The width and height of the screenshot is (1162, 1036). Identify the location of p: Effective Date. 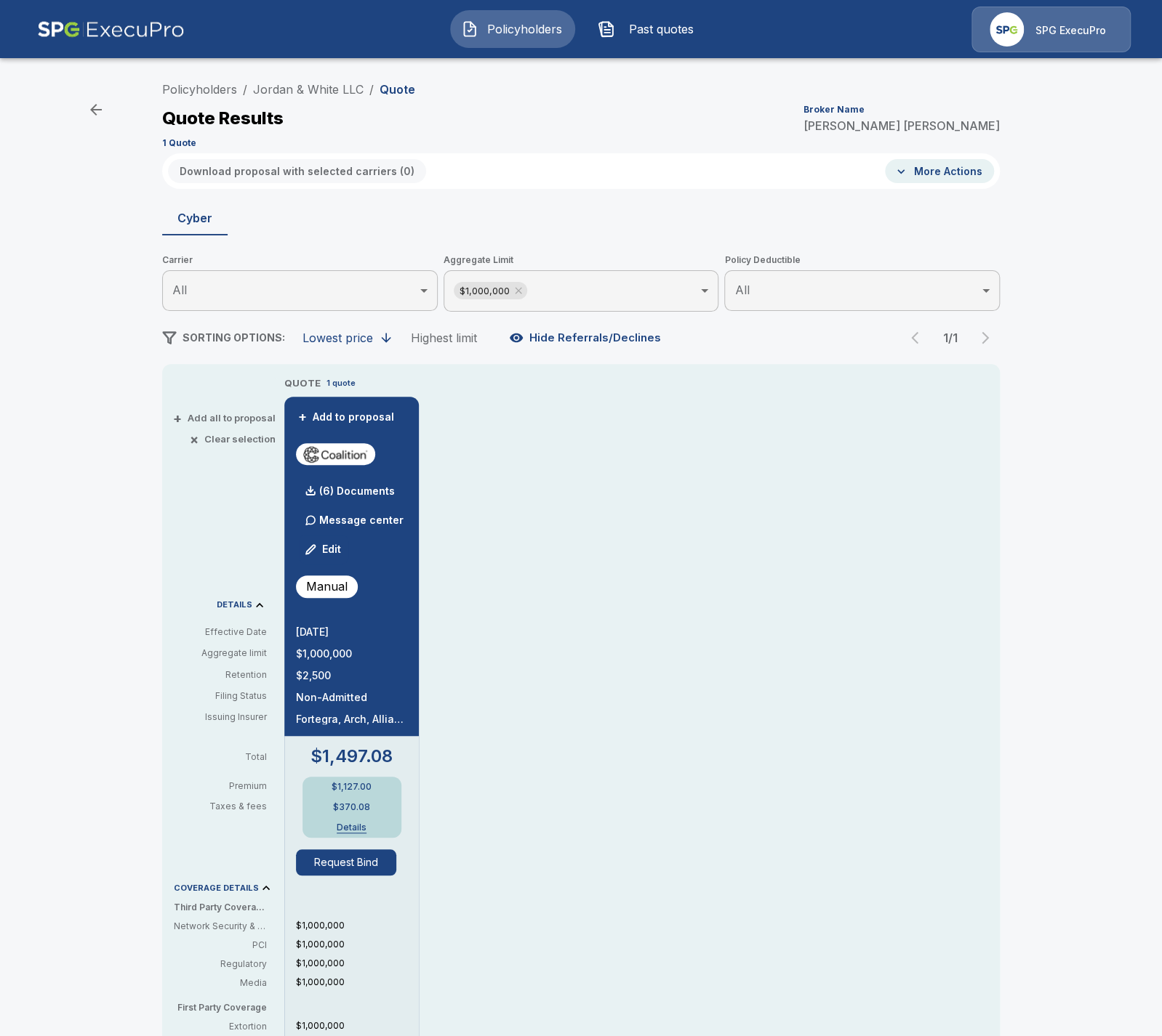
(221, 632).